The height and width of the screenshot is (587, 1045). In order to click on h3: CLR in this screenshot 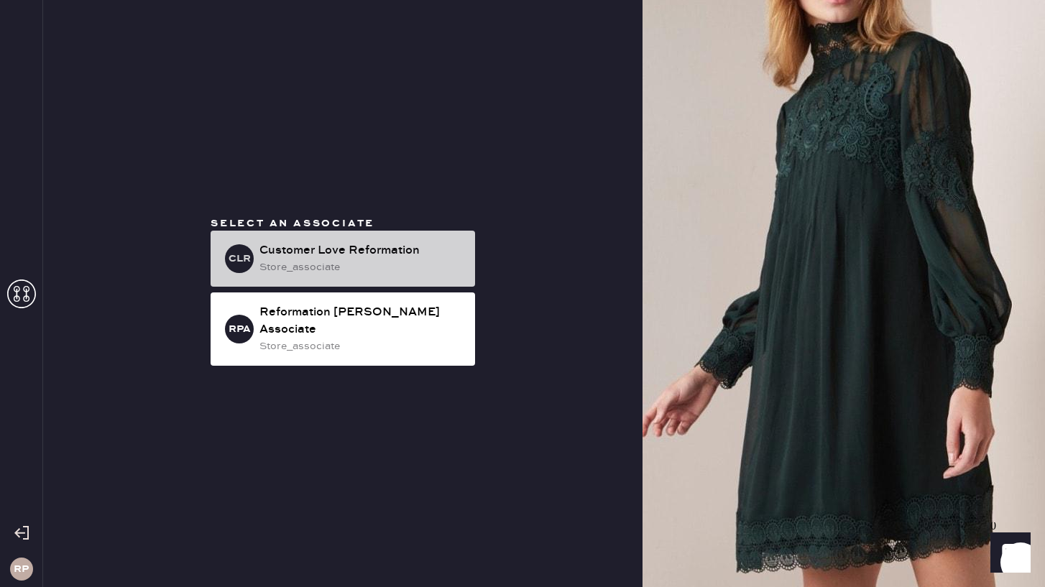, I will do `click(239, 259)`.